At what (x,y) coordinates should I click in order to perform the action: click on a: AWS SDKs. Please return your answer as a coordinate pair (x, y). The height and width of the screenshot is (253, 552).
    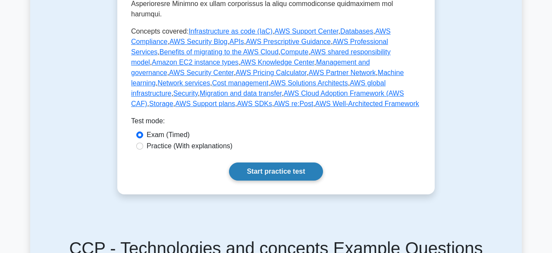
    Looking at the image, I should click on (255, 104).